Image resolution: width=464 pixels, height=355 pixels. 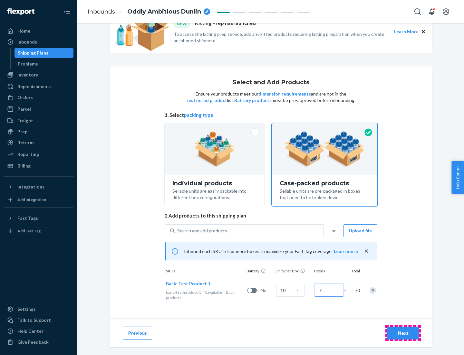 I want to click on button: Learn more, so click(x=346, y=251).